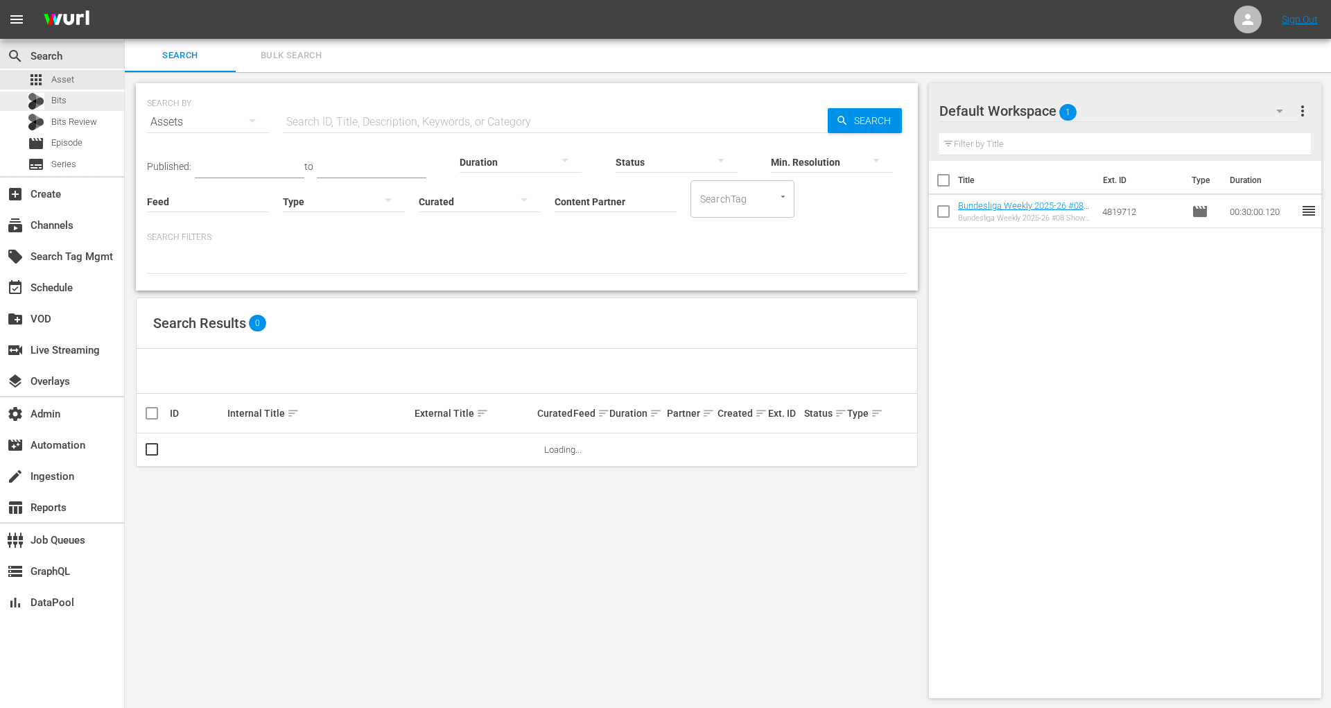  What do you see at coordinates (15, 603) in the screenshot?
I see `span: DataPool` at bounding box center [15, 603].